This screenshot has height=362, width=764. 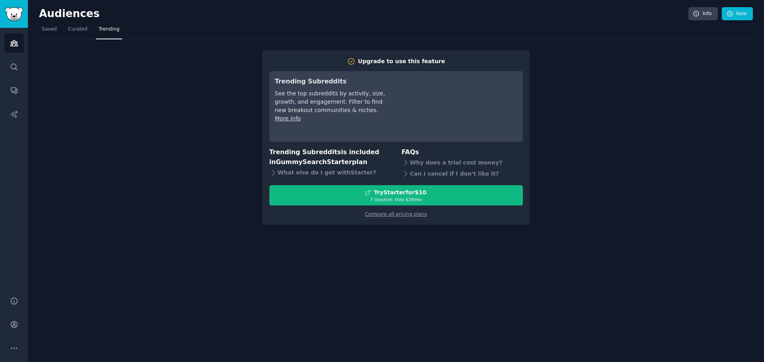 I want to click on a: More info, so click(x=288, y=119).